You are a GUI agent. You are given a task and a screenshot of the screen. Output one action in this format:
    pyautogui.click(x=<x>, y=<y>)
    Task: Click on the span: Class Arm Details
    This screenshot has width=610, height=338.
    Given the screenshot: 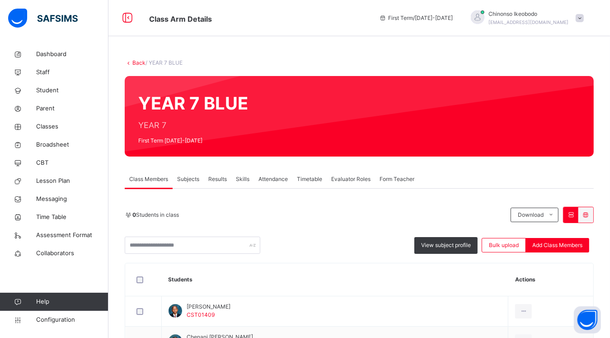 What is the action you would take?
    pyautogui.click(x=180, y=19)
    